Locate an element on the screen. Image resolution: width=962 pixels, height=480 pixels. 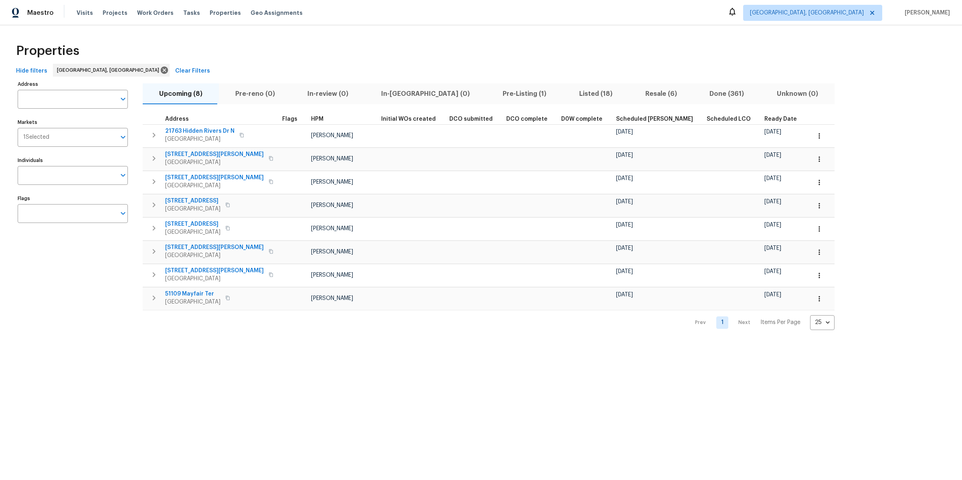
span: Projects is located at coordinates (115, 13).